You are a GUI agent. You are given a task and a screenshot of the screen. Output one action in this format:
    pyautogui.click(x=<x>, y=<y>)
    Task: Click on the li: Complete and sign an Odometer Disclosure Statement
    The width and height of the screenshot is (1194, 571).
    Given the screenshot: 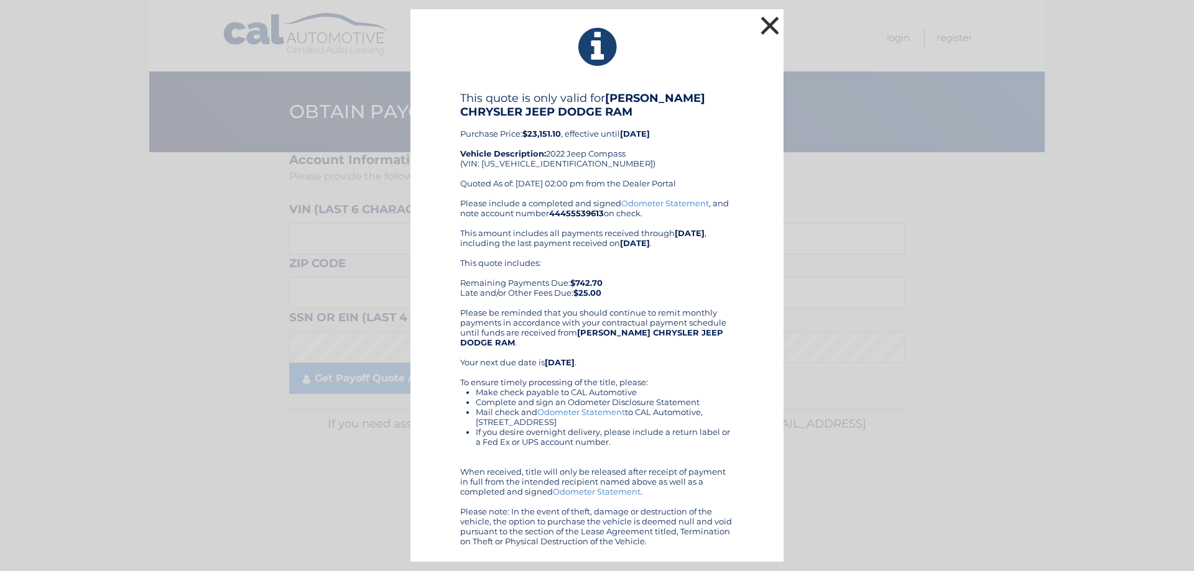 What is the action you would take?
    pyautogui.click(x=604, y=402)
    